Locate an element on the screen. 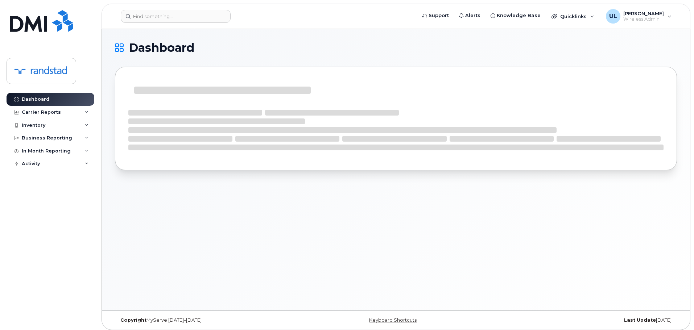 The image size is (694, 330). a: Keyboard Shortcuts is located at coordinates (393, 320).